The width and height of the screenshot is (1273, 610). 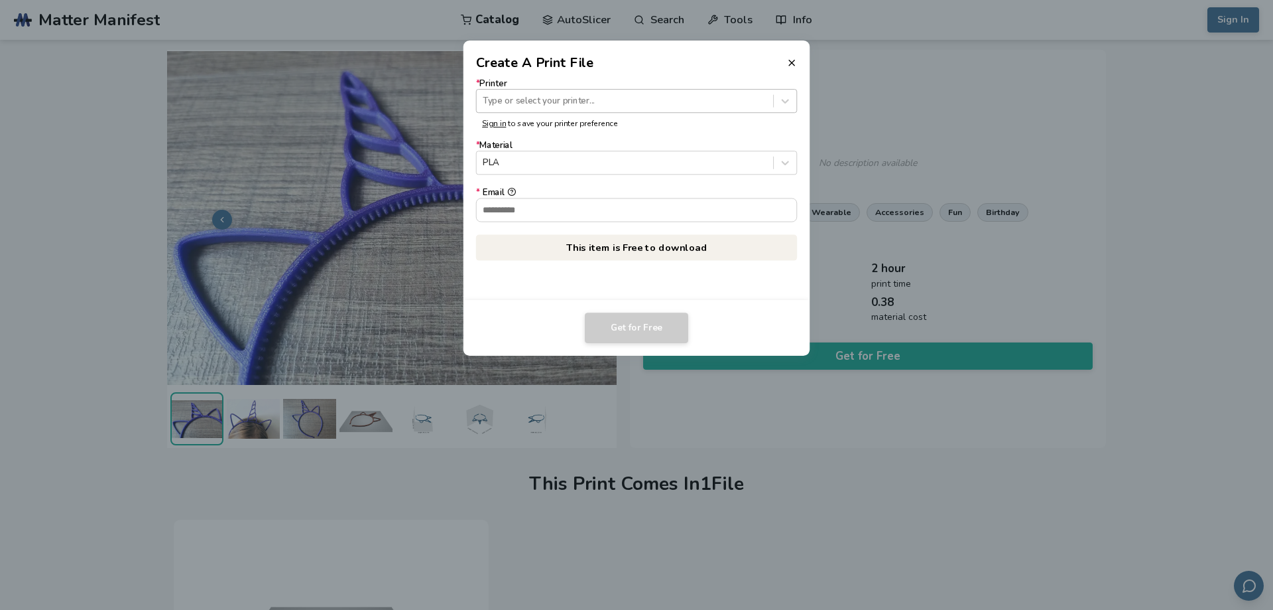 What do you see at coordinates (637, 157) in the screenshot?
I see `label: Material` at bounding box center [637, 157].